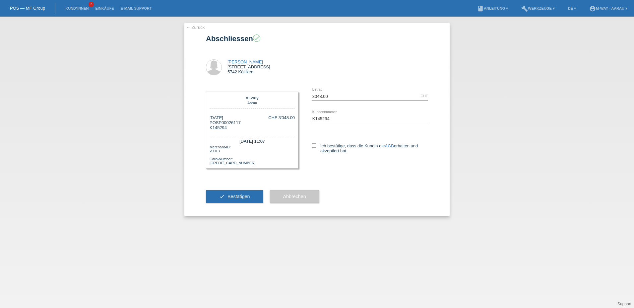 The height and width of the screenshot is (308, 634). Describe the element at coordinates (524, 9) in the screenshot. I see `i: build` at that location.